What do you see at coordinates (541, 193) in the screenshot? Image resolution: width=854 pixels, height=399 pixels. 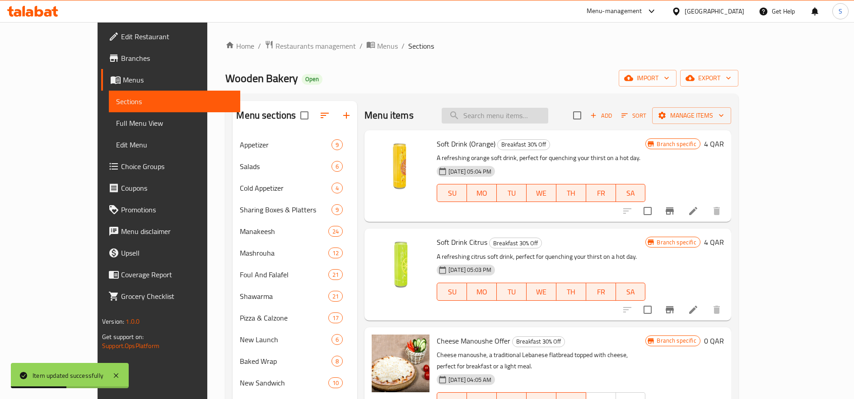 I see `button: WE` at bounding box center [541, 193].